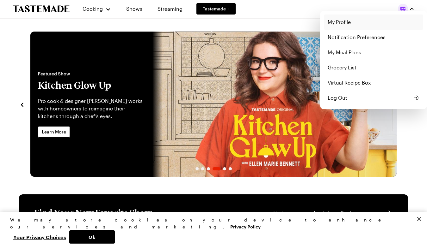 The width and height of the screenshot is (427, 248). Describe the element at coordinates (373, 22) in the screenshot. I see `a: My Profile` at that location.